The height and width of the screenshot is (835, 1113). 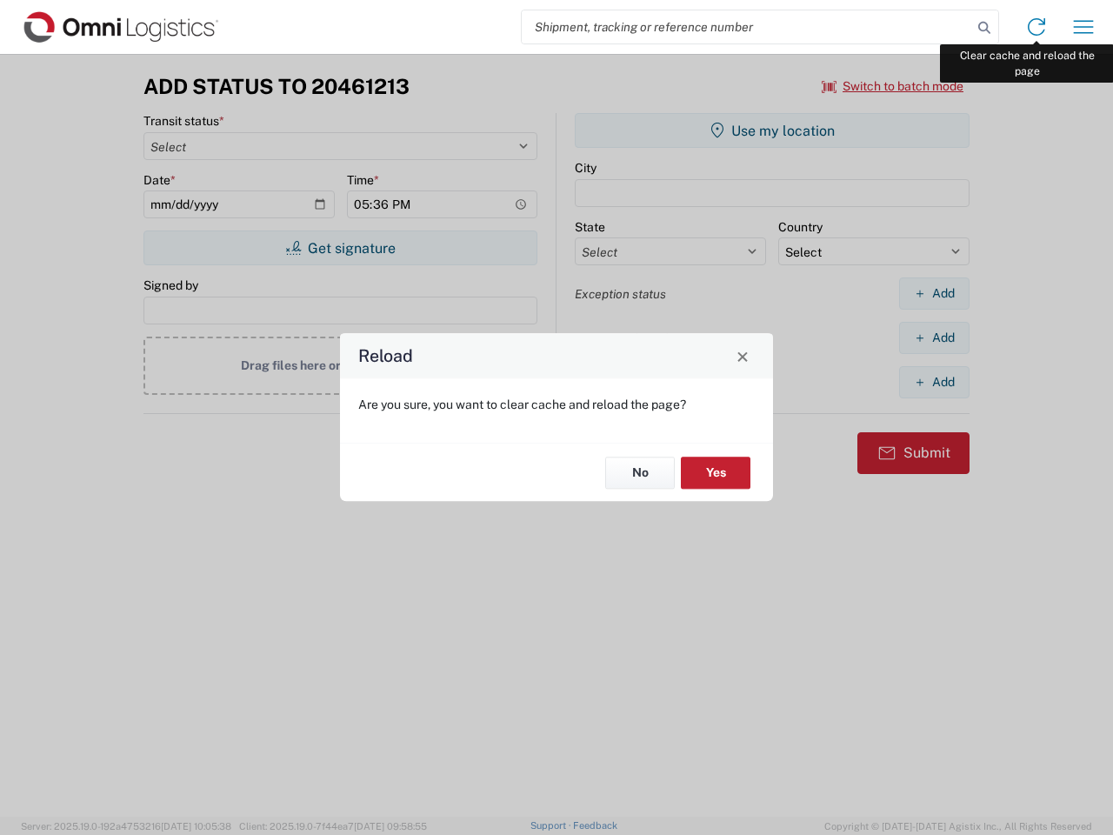 What do you see at coordinates (747, 27) in the screenshot?
I see `input: Shipment, tracking or reference number` at bounding box center [747, 27].